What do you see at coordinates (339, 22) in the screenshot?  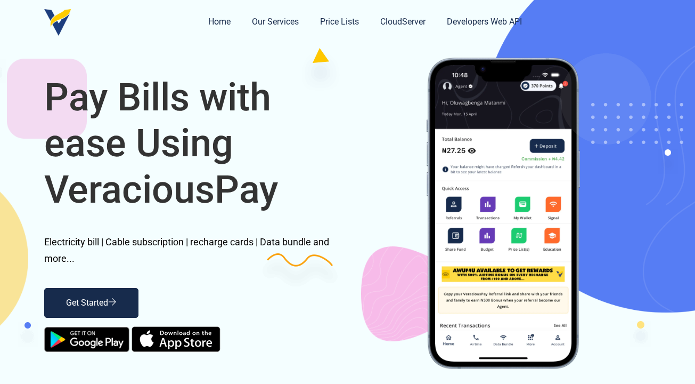 I see `a: Price Lists` at bounding box center [339, 22].